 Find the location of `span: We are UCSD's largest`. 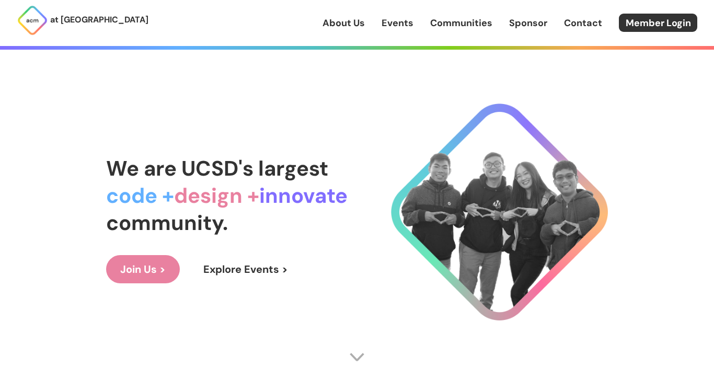

span: We are UCSD's largest is located at coordinates (217, 168).